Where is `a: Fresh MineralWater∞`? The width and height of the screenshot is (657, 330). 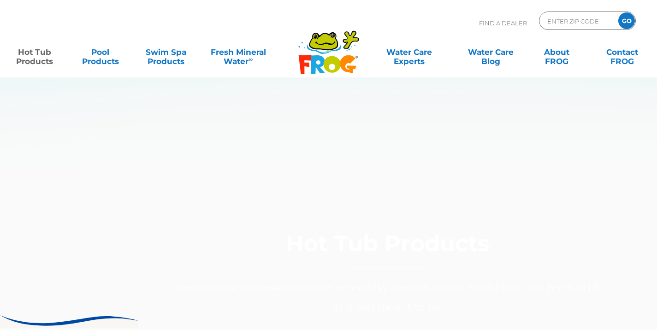
a: Fresh MineralWater∞ is located at coordinates (238, 52).